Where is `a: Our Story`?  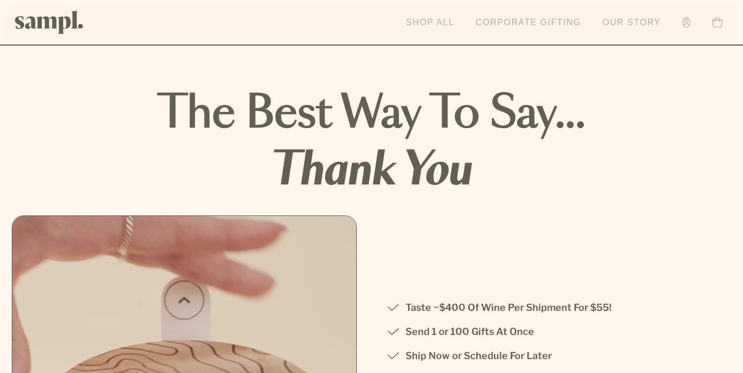
a: Our Story is located at coordinates (632, 23).